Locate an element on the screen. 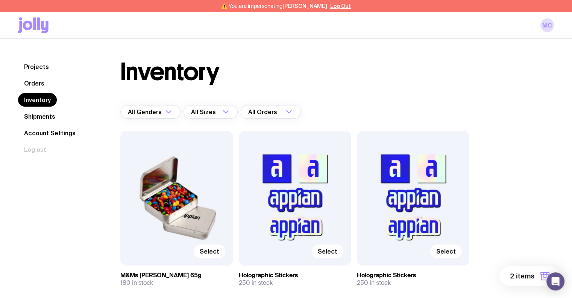  button: Log Out is located at coordinates (341, 6).